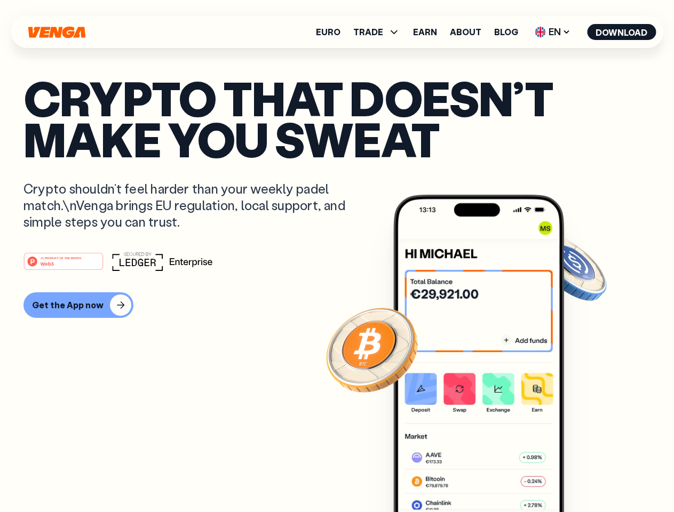 The height and width of the screenshot is (512, 674). What do you see at coordinates (540, 32) in the screenshot?
I see `img: flag-uk` at bounding box center [540, 32].